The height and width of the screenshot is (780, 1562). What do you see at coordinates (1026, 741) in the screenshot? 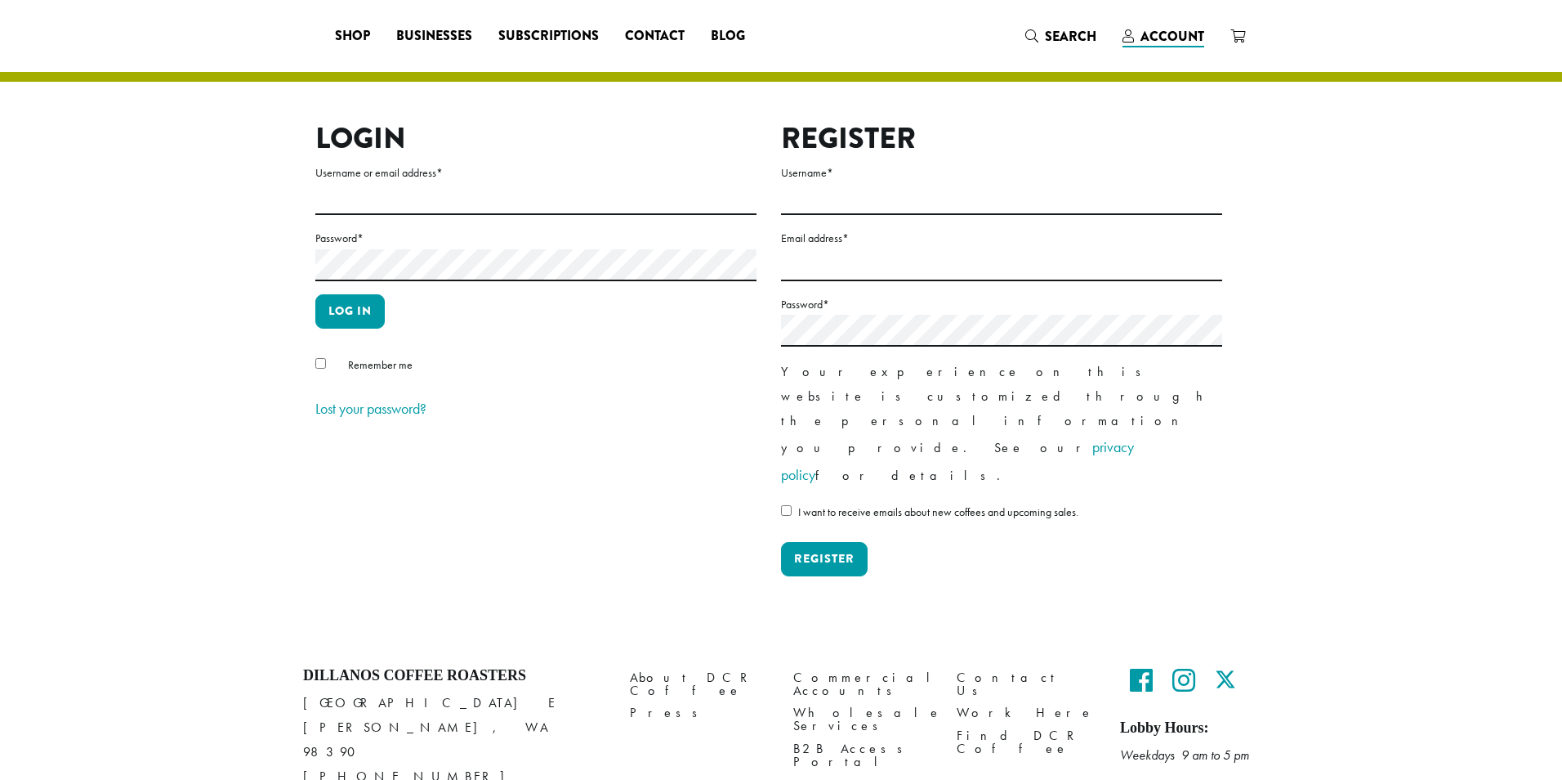
I see `a: Find DCR Coffee` at bounding box center [1026, 741].